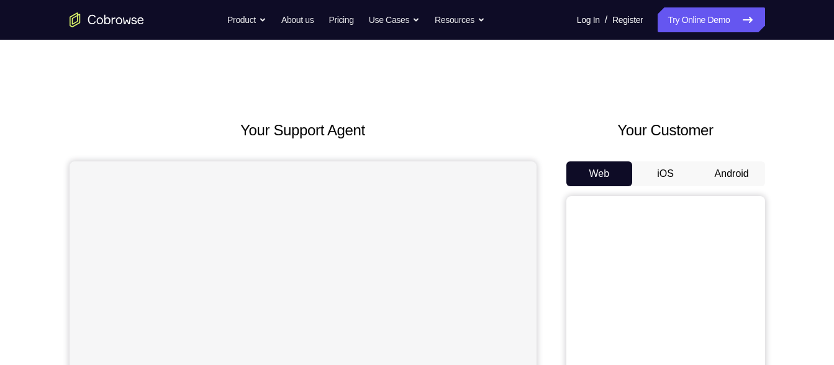 The height and width of the screenshot is (365, 834). I want to click on button: Resources, so click(459, 20).